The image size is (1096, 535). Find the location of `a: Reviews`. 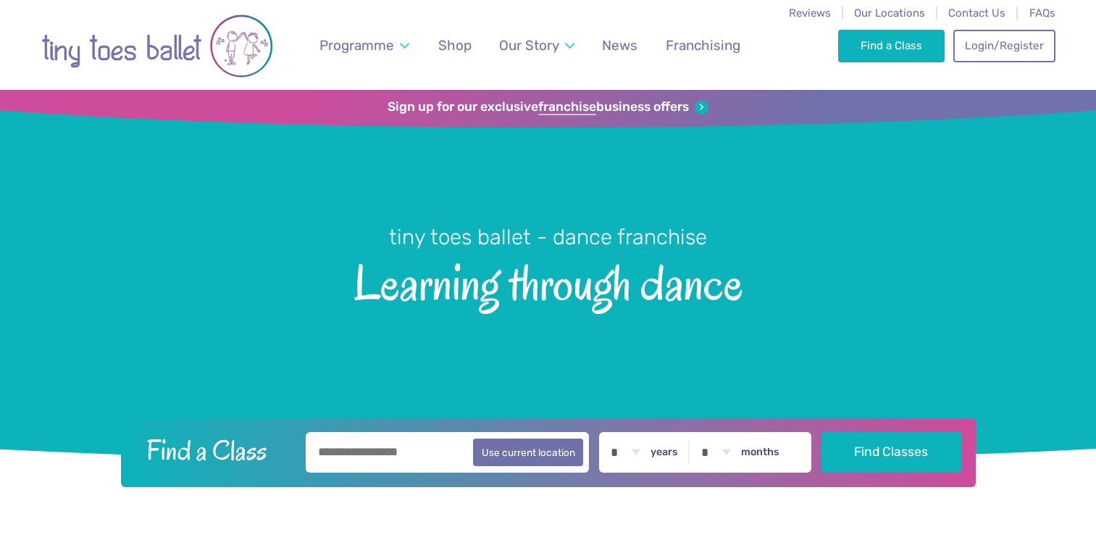

a: Reviews is located at coordinates (810, 13).